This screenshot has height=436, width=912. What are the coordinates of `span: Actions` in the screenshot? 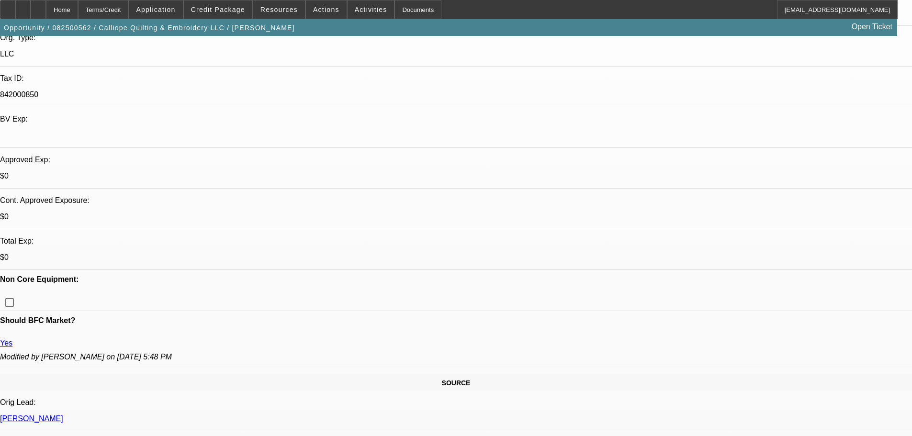 It's located at (326, 10).